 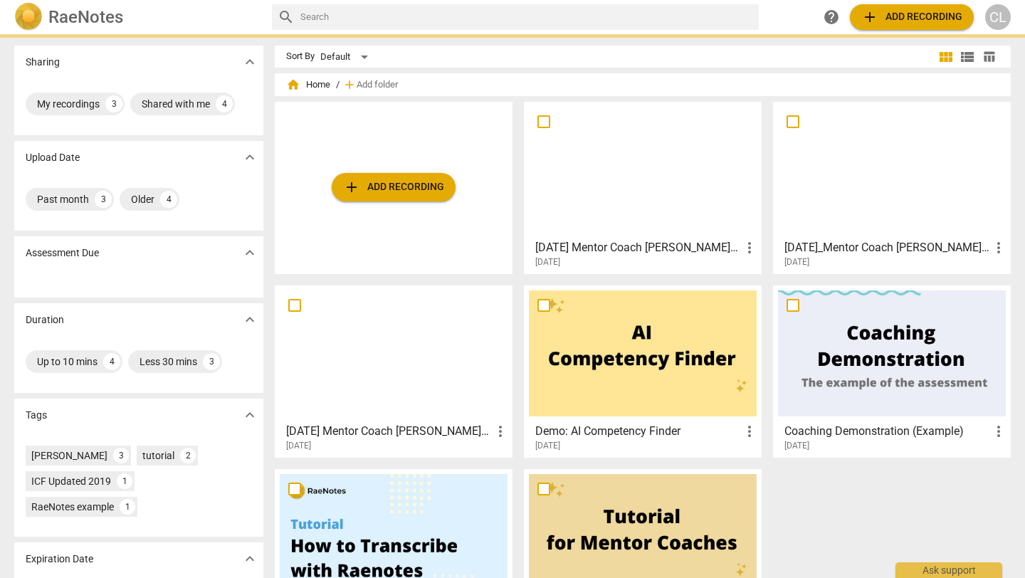 What do you see at coordinates (28, 17) in the screenshot?
I see `img: Logo` at bounding box center [28, 17].